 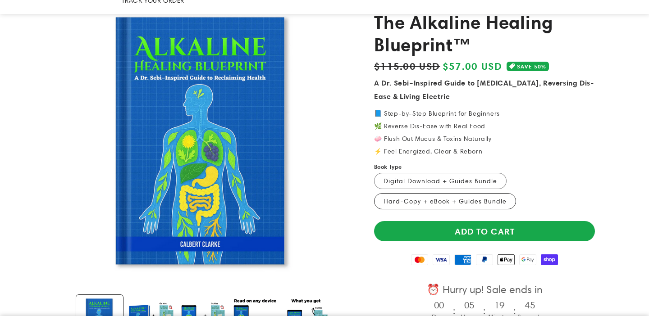 What do you see at coordinates (469, 305) in the screenshot?
I see `h4: 05` at bounding box center [469, 305].